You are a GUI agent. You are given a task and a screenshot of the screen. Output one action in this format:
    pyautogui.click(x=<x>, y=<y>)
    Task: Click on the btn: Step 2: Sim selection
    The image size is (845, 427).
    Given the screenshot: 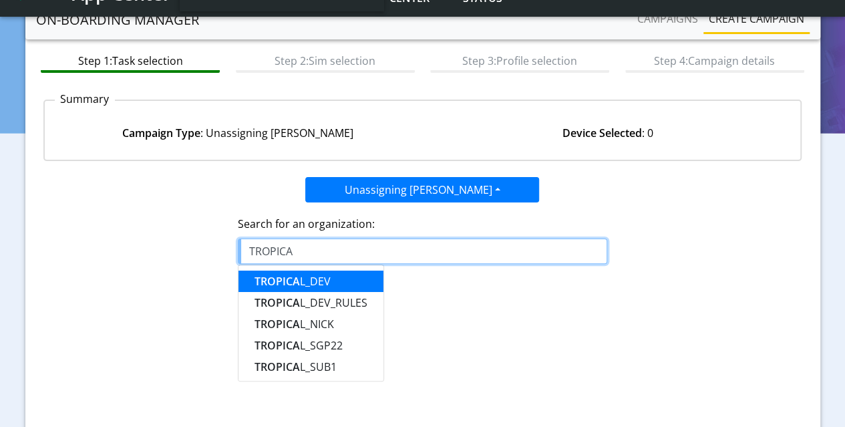 What is the action you would take?
    pyautogui.click(x=325, y=60)
    